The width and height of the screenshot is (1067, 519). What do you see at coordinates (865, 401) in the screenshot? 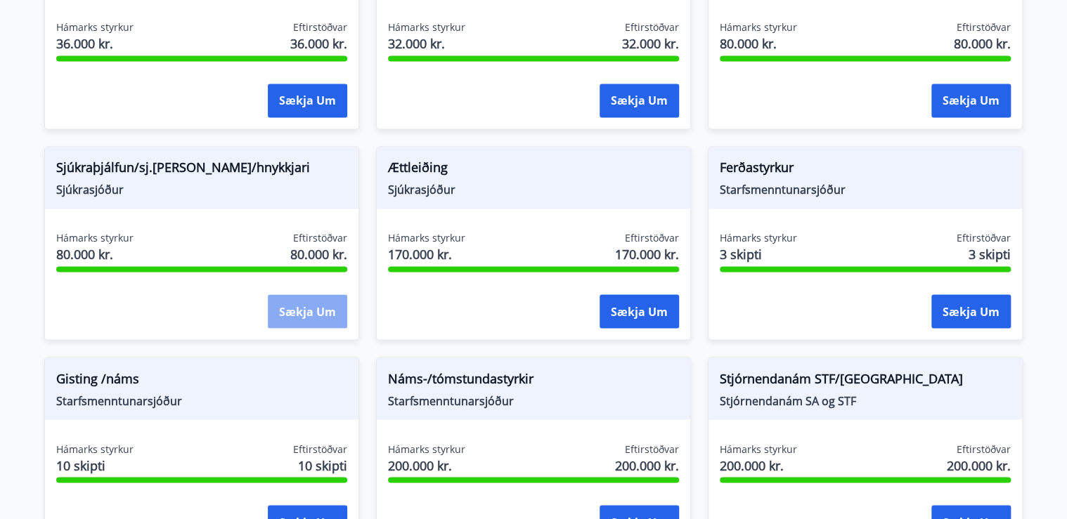
I see `span: Stjórnendanám SA og STF` at bounding box center [865, 401].